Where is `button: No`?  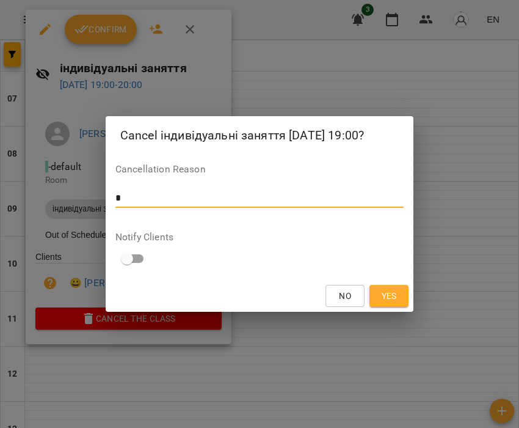 button: No is located at coordinates (345, 296).